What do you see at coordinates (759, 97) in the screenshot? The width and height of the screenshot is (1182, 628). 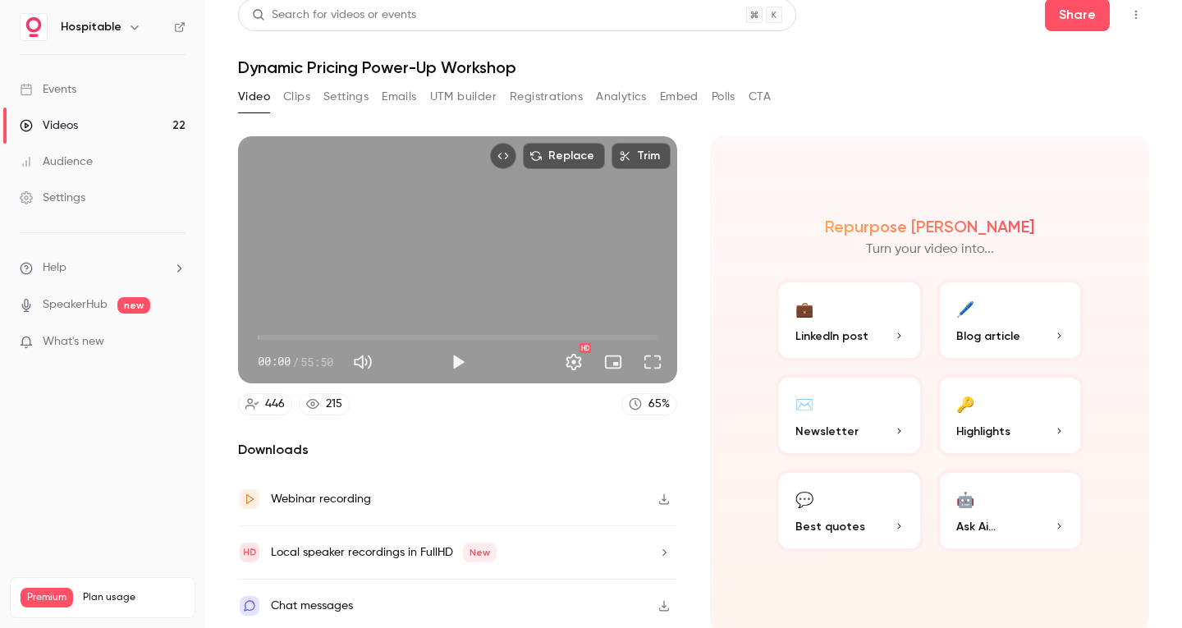 I see `button: CTA` at bounding box center [759, 97].